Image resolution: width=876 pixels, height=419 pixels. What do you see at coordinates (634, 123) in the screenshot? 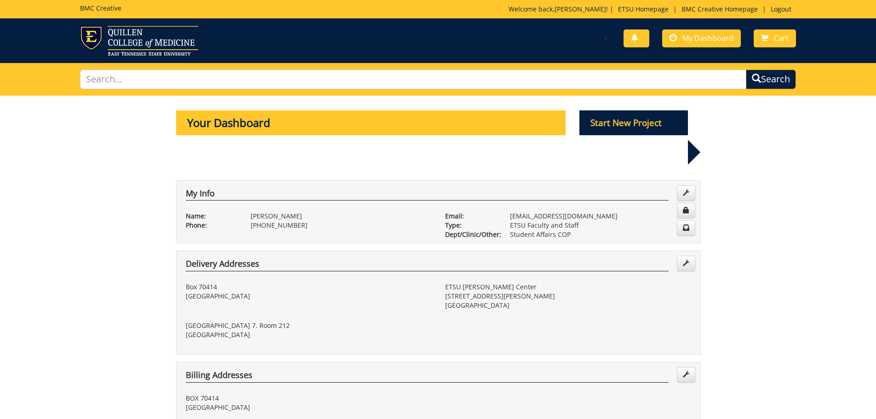
I see `a: Start New Project` at bounding box center [634, 123].